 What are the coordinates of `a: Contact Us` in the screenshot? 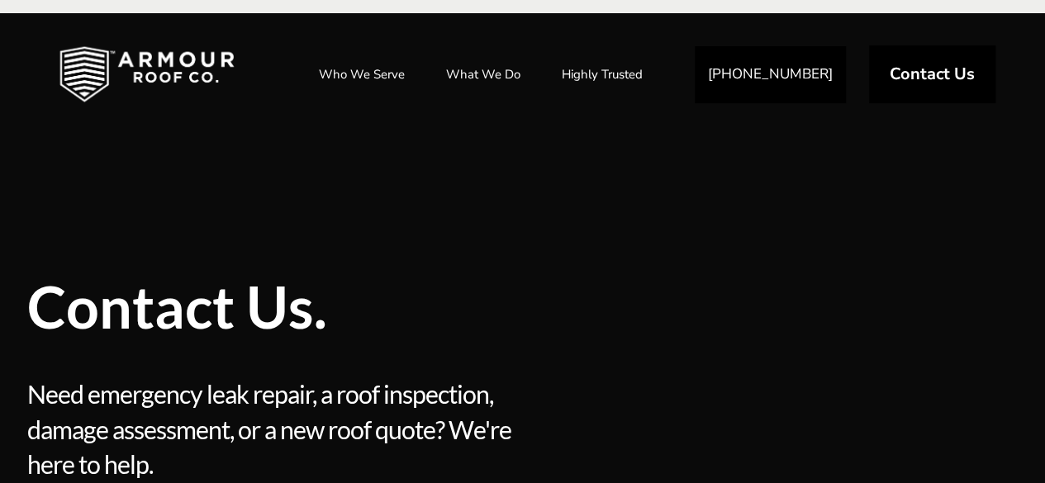 It's located at (931, 74).